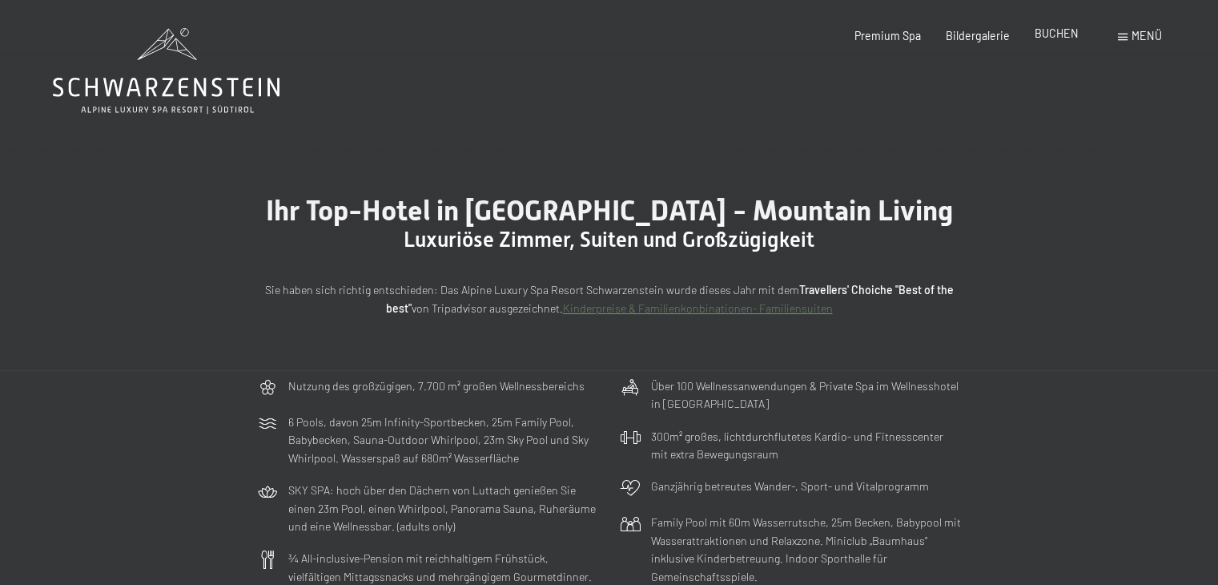 Image resolution: width=1218 pixels, height=585 pixels. I want to click on p: Ganzjährig betreutes Wander-, Sport- und Vitalprogramm, so click(790, 486).